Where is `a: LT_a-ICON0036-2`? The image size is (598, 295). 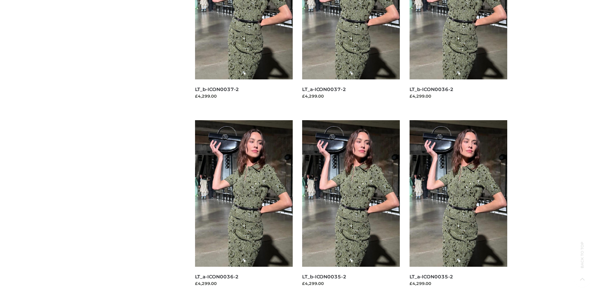 a: LT_a-ICON0036-2 is located at coordinates (217, 276).